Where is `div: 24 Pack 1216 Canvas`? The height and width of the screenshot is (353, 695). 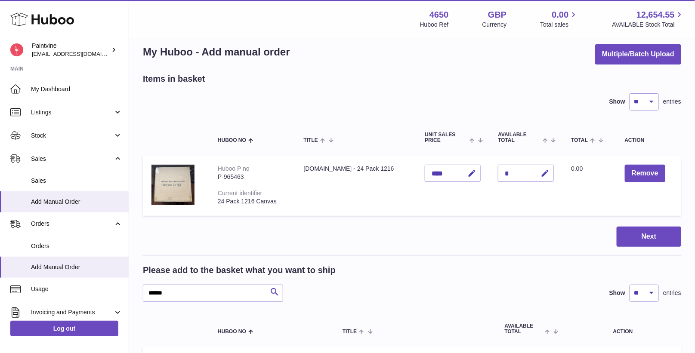
div: 24 Pack 1216 Canvas is located at coordinates (252, 201).